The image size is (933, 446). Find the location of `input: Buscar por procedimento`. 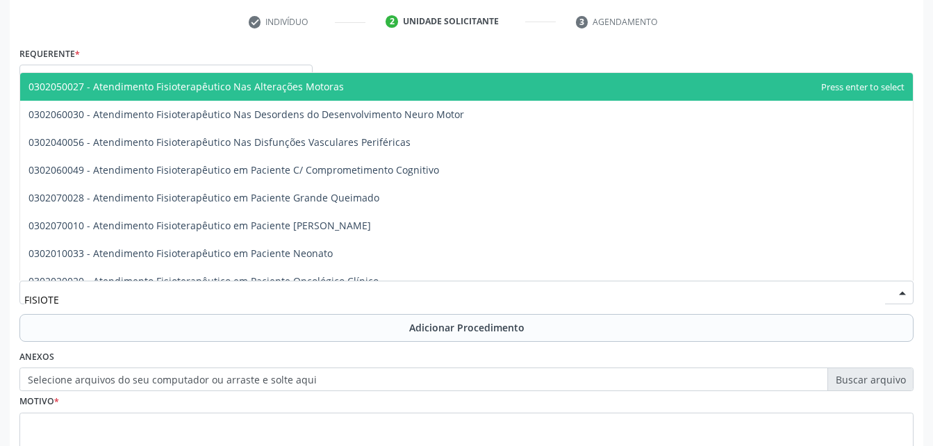

input: Buscar por procedimento is located at coordinates (454, 299).